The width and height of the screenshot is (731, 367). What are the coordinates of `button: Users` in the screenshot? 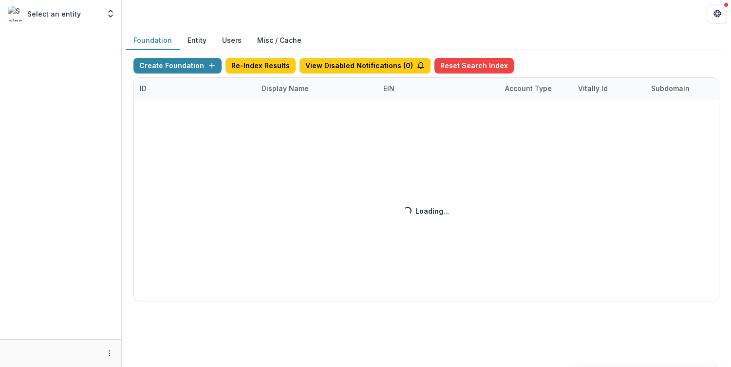 It's located at (232, 40).